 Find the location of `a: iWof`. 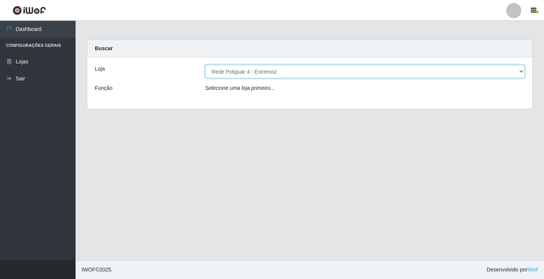

a: iWof is located at coordinates (532, 270).